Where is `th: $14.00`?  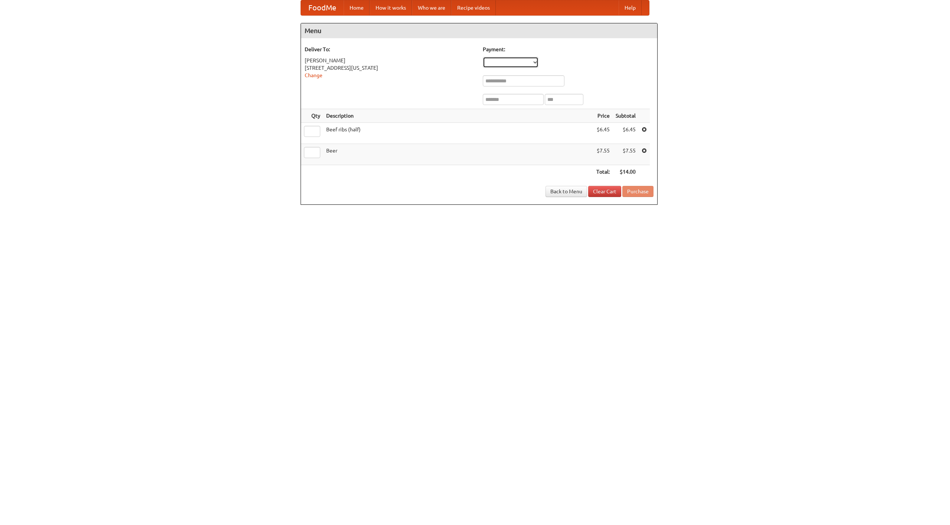 th: $14.00 is located at coordinates (625, 172).